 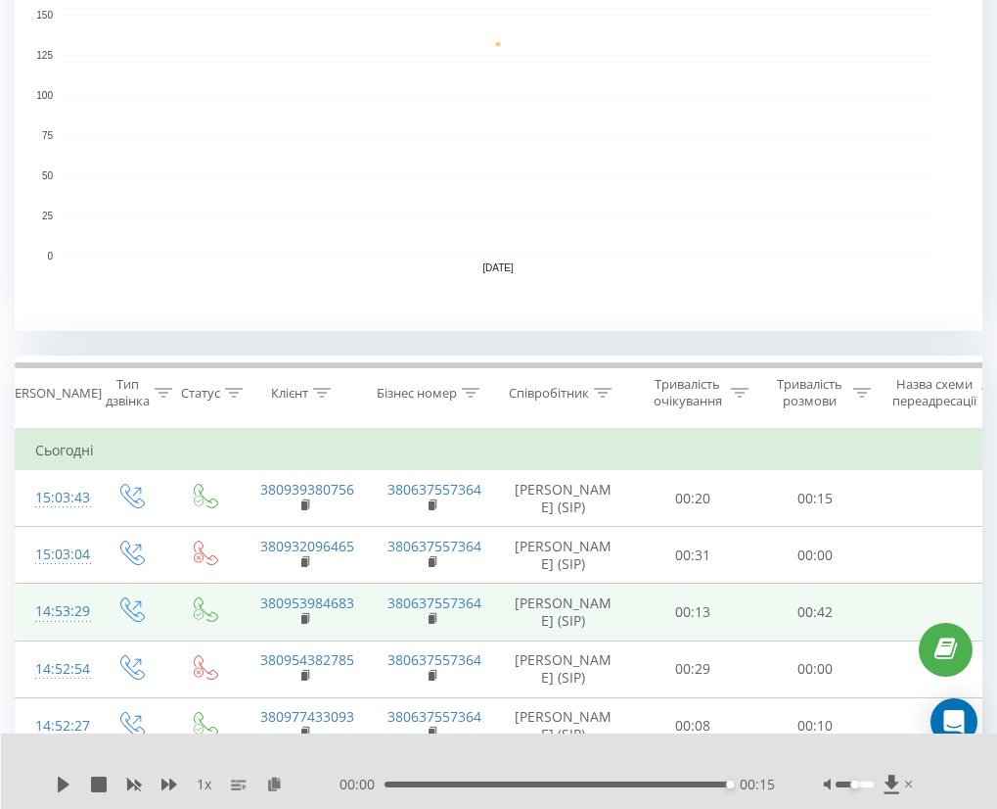 I want to click on div: Назва схеми переадресації, so click(x=935, y=393).